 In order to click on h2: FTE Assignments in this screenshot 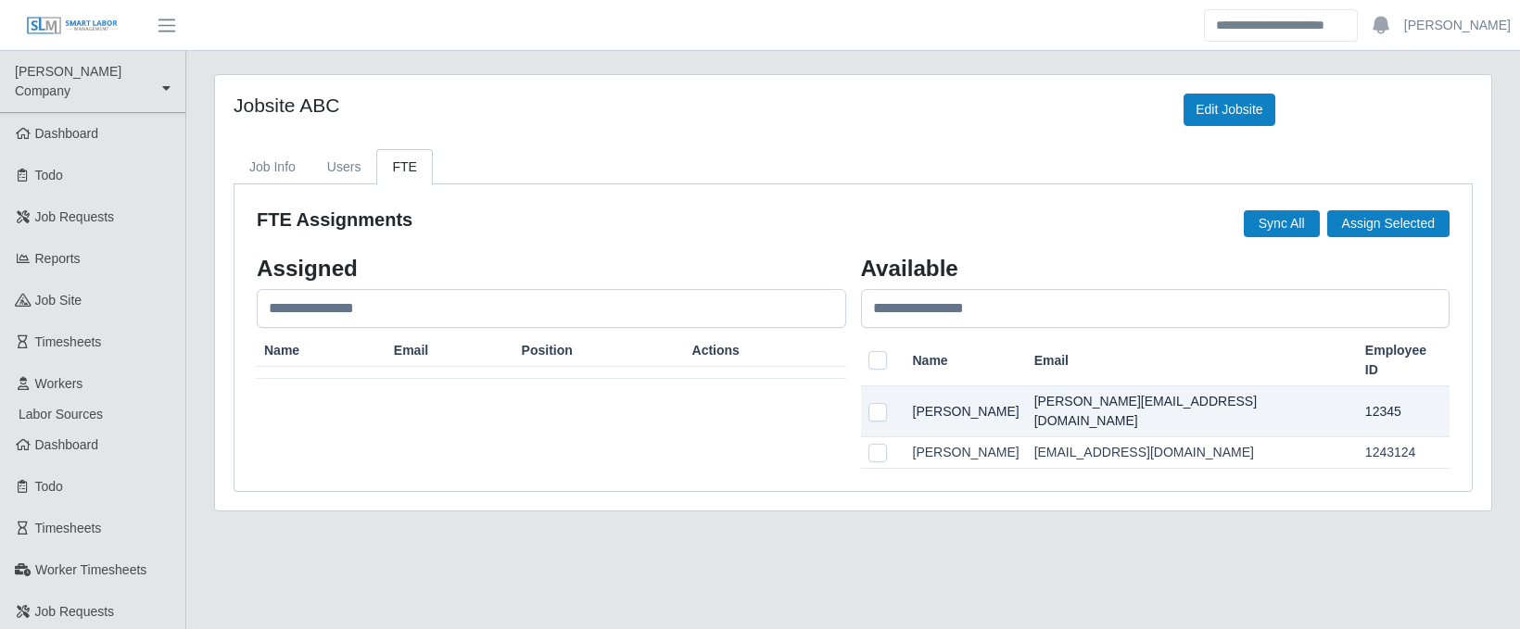, I will do `click(335, 220)`.